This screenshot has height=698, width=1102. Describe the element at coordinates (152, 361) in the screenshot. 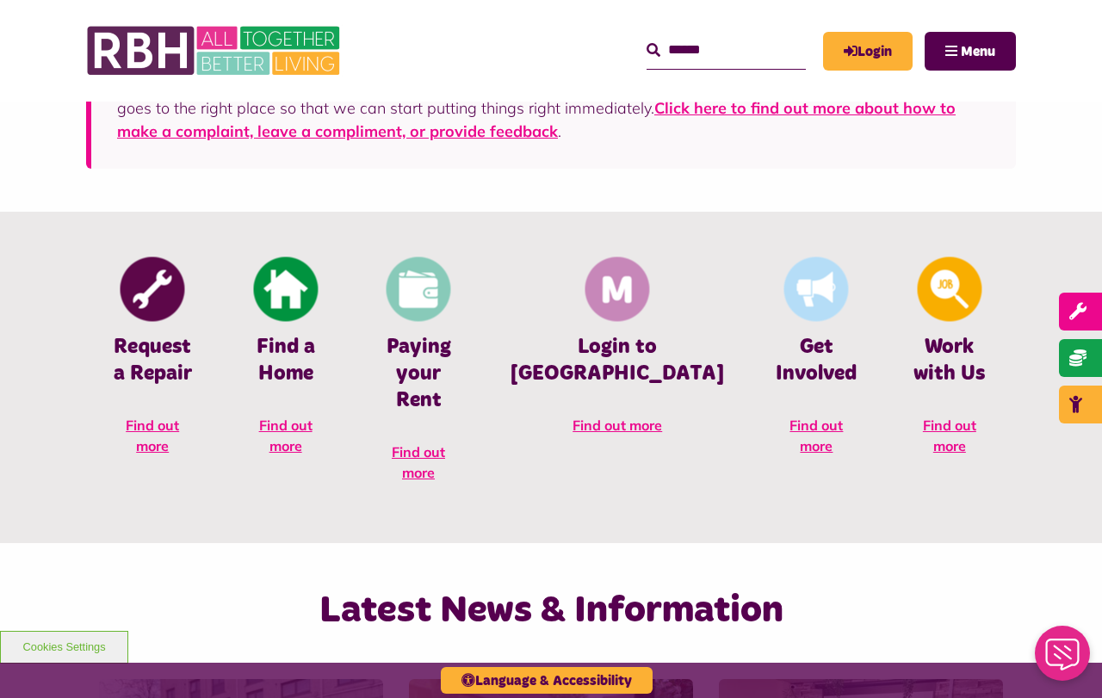

I see `h4: Request a Repair` at that location.